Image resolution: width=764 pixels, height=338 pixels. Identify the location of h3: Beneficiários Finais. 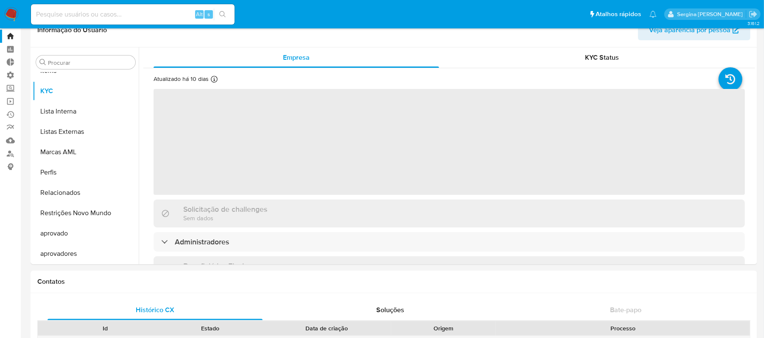
(215, 266).